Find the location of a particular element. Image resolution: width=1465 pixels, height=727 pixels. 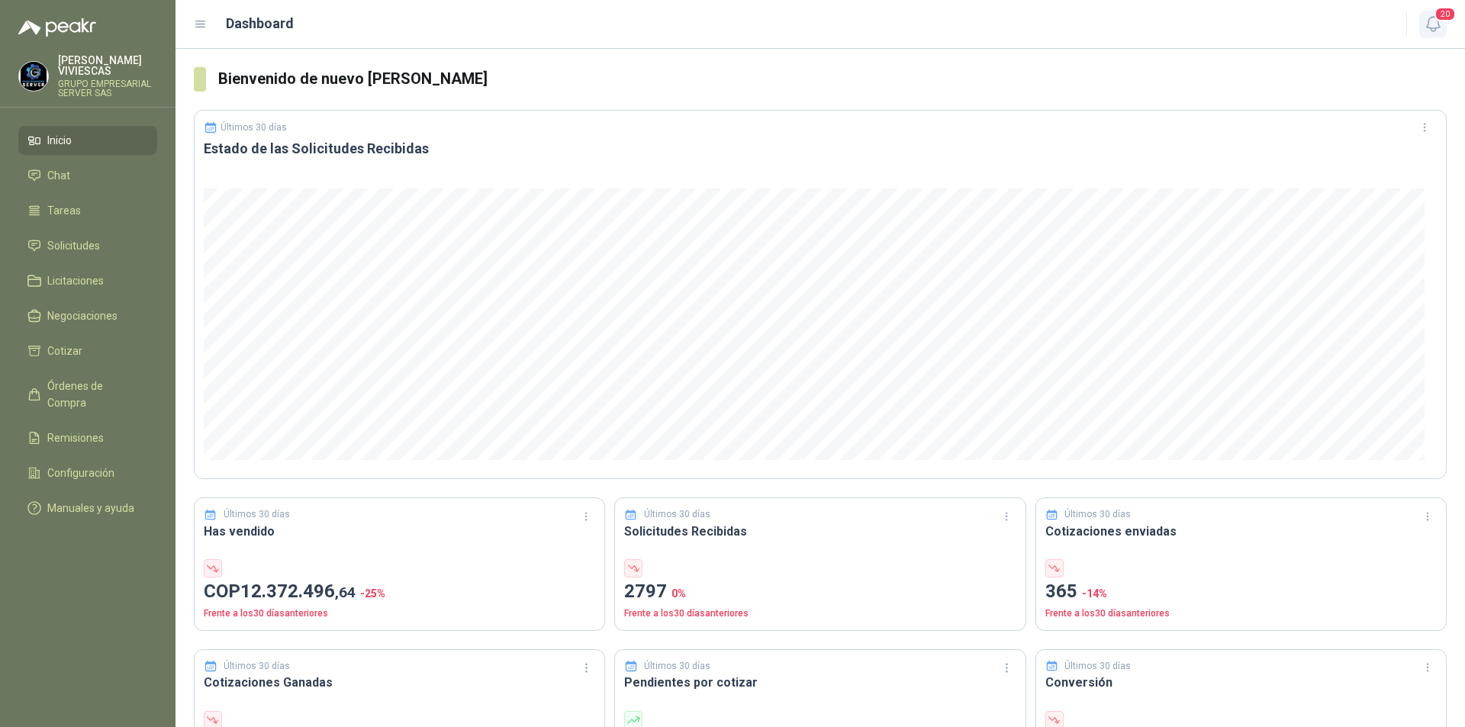

span: -25 % is located at coordinates (372, 594).